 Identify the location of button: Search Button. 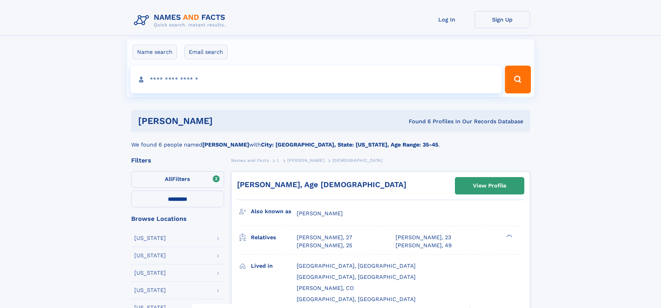
(518, 80).